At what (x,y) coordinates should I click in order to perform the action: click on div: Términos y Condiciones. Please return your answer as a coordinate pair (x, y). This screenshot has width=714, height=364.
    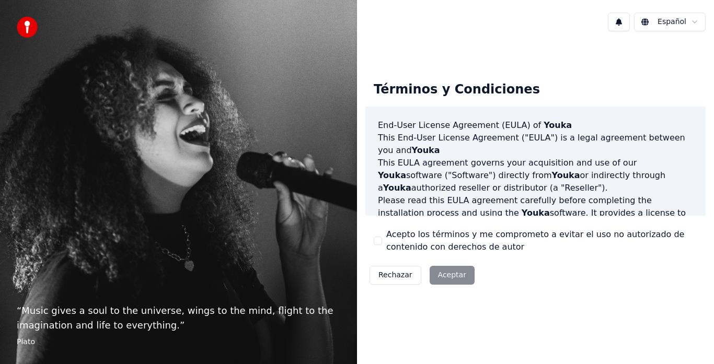
    Looking at the image, I should click on (457, 90).